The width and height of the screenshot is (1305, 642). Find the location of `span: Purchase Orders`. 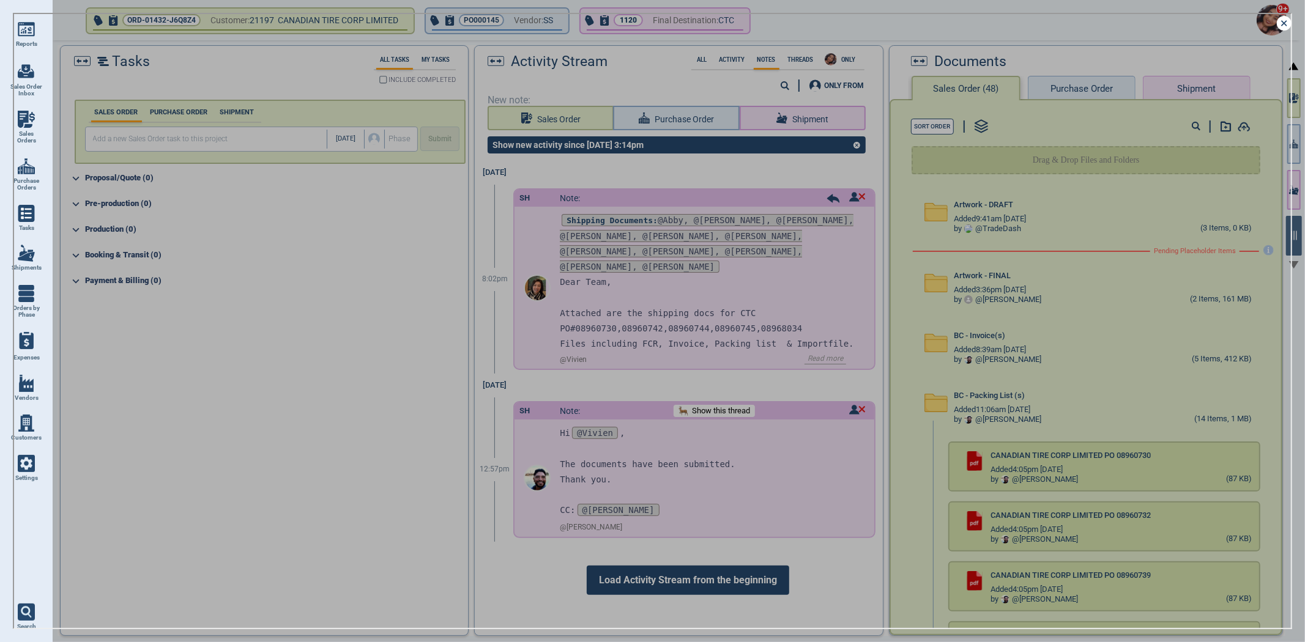

span: Purchase Orders is located at coordinates (26, 184).